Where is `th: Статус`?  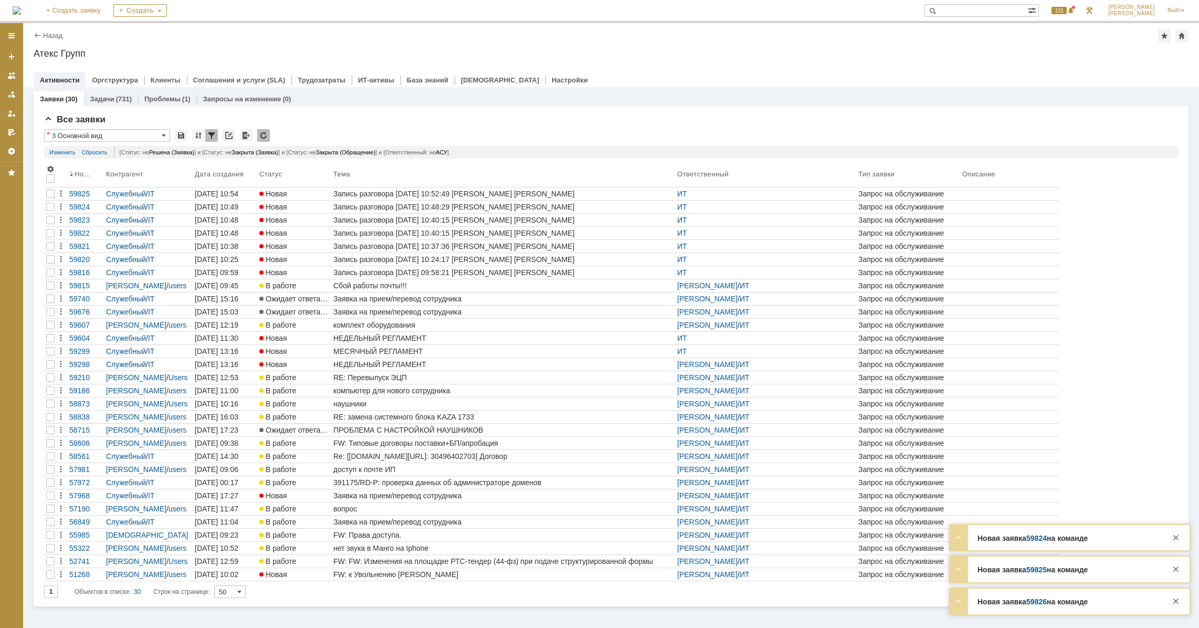 th: Статус is located at coordinates (294, 175).